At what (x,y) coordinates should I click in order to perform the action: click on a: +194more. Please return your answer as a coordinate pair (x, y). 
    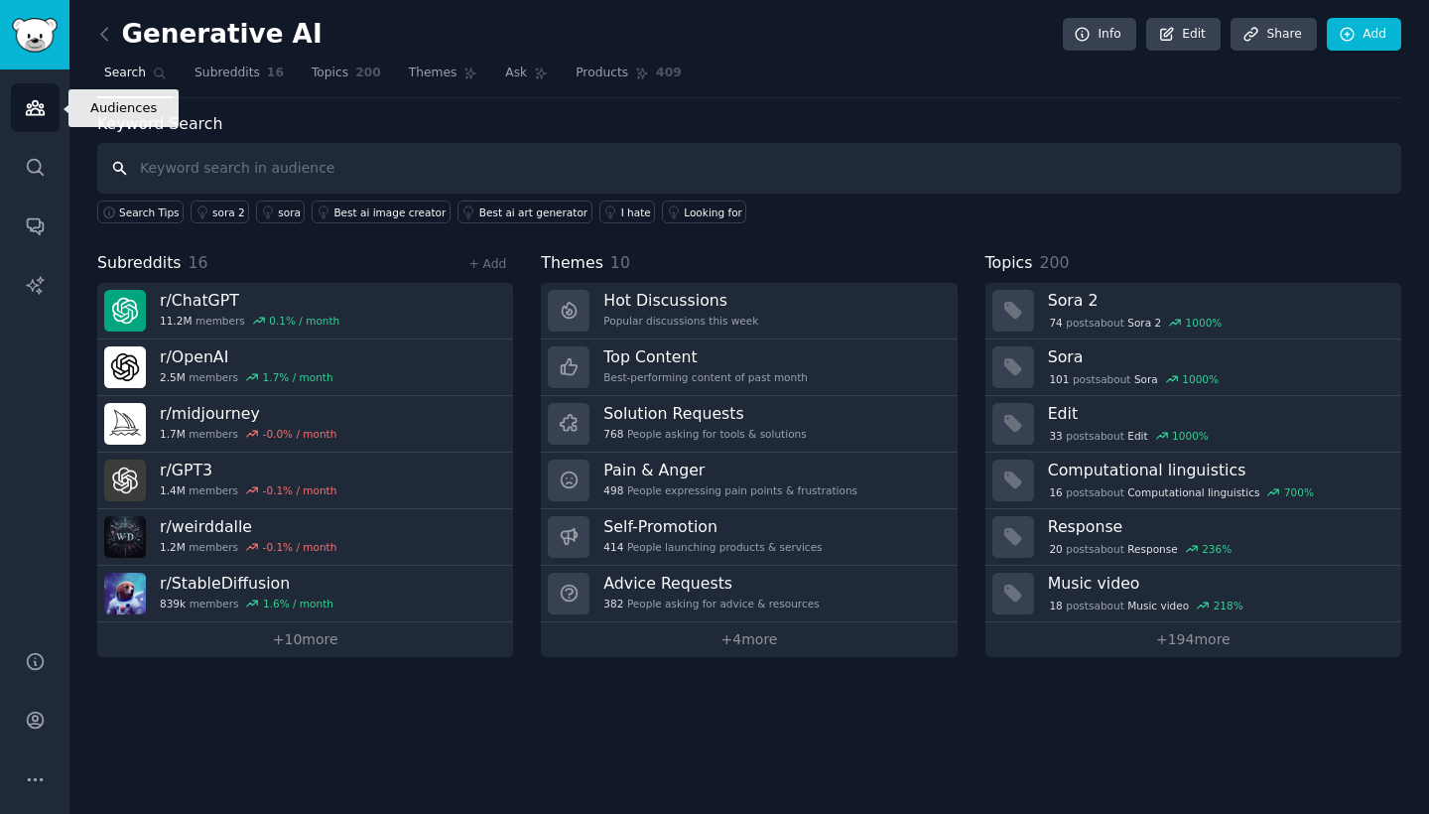
    Looking at the image, I should click on (1193, 639).